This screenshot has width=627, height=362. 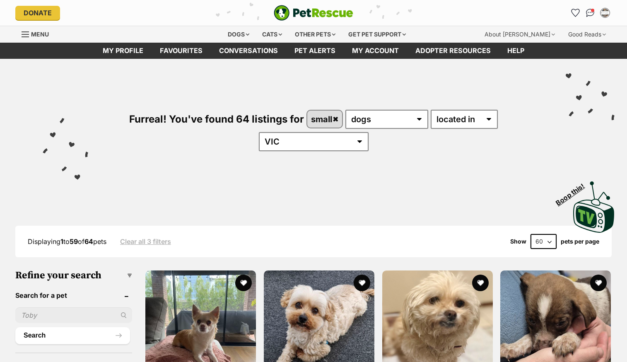 What do you see at coordinates (73, 336) in the screenshot?
I see `button: Search` at bounding box center [73, 336].